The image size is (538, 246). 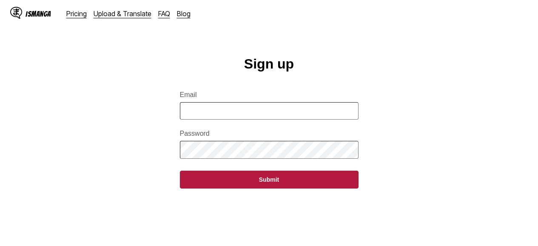 What do you see at coordinates (38, 14) in the screenshot?
I see `a: IsManga LogoIsManga` at bounding box center [38, 14].